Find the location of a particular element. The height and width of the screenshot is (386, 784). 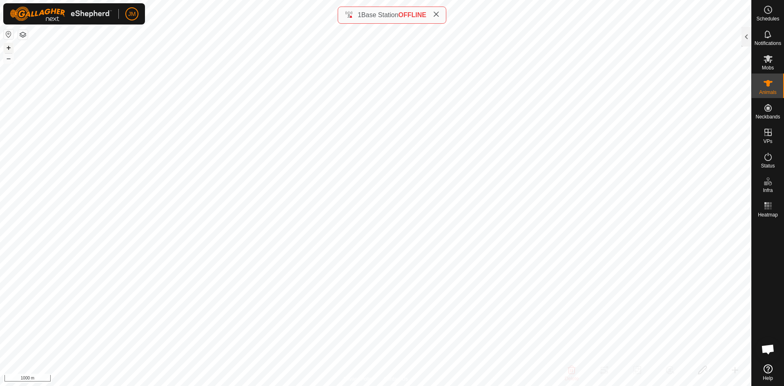

span: Neckbands is located at coordinates (768, 117).